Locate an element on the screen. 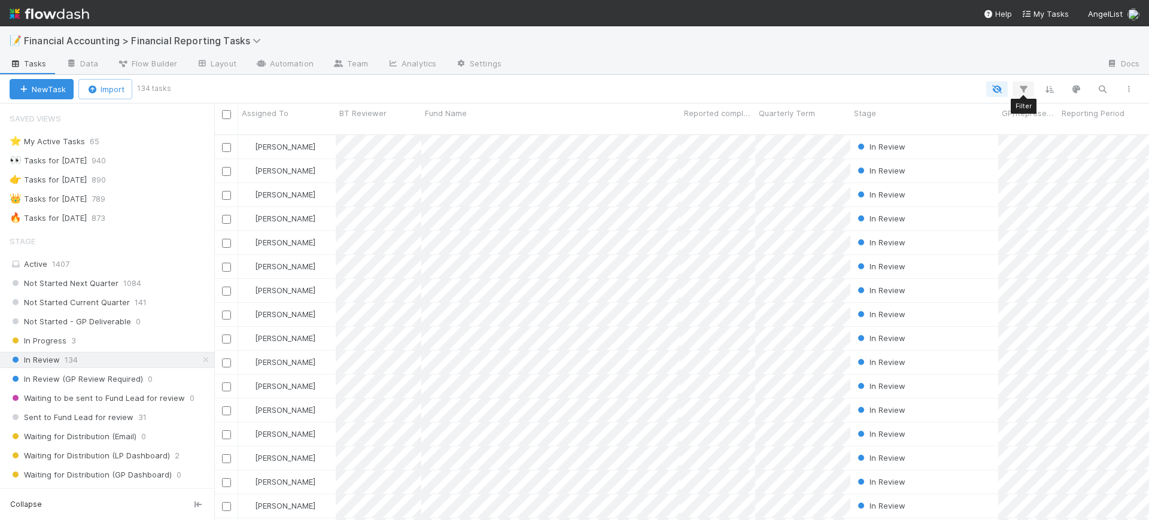 The height and width of the screenshot is (520, 1149). a: Flow Builder is located at coordinates (147, 65).